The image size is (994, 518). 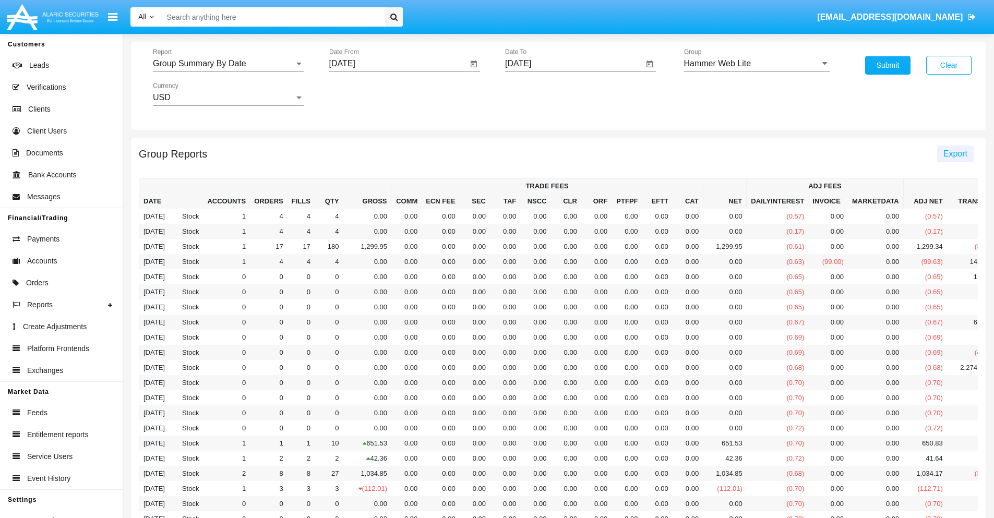 What do you see at coordinates (955, 153) in the screenshot?
I see `span: Export` at bounding box center [955, 153].